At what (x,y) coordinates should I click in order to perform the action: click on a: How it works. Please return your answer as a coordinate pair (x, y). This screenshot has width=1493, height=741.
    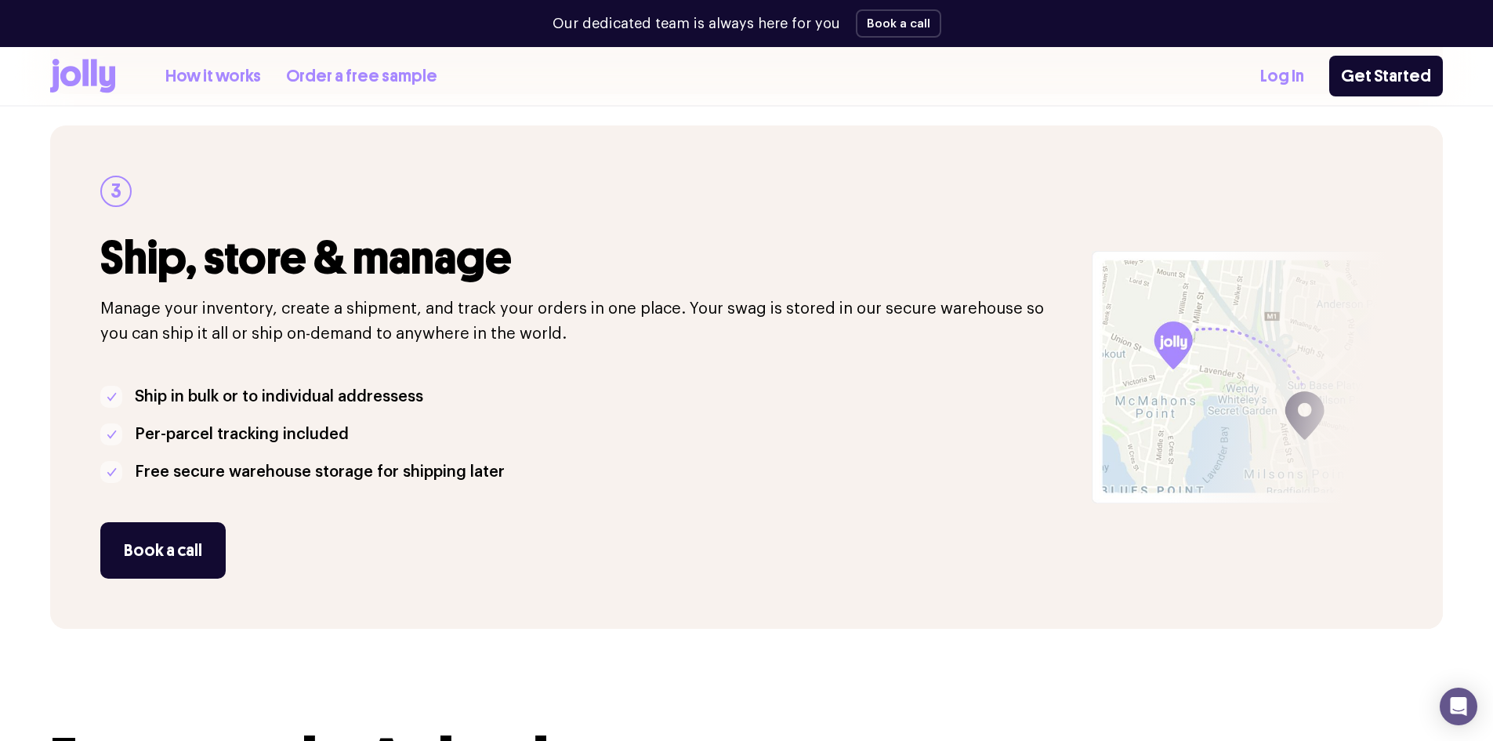
    Looking at the image, I should click on (213, 76).